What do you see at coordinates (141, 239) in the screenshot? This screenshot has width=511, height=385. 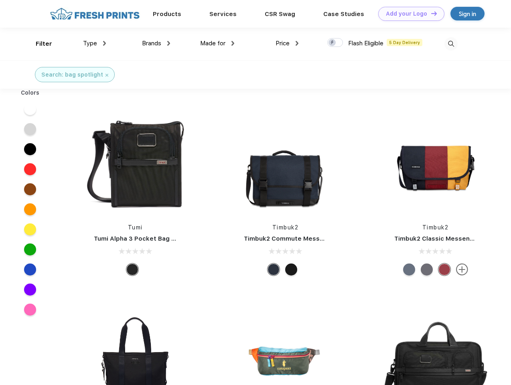 I see `a: Tumi Alpha 3 Pocket Bag Small` at bounding box center [141, 239].